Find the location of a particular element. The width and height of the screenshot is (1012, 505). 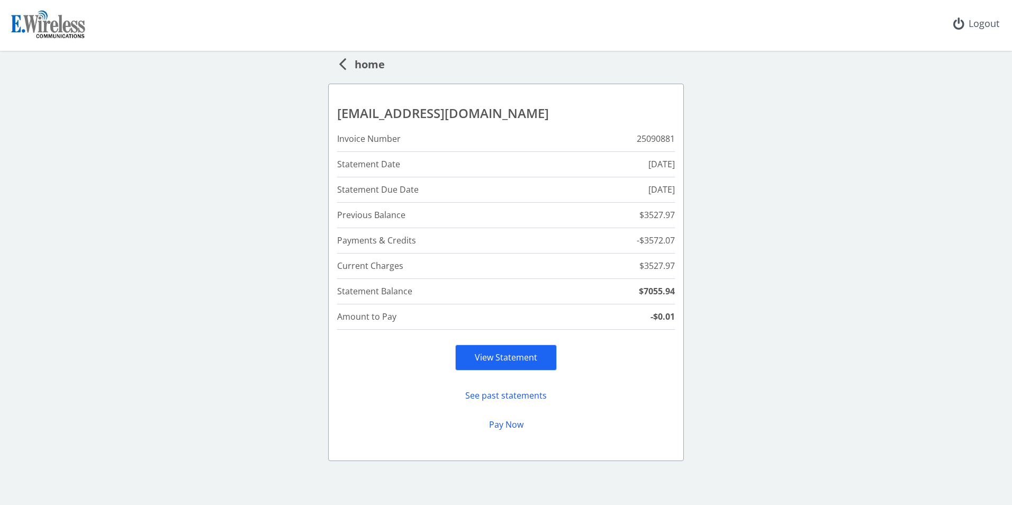

a: View Statement is located at coordinates (506, 357).